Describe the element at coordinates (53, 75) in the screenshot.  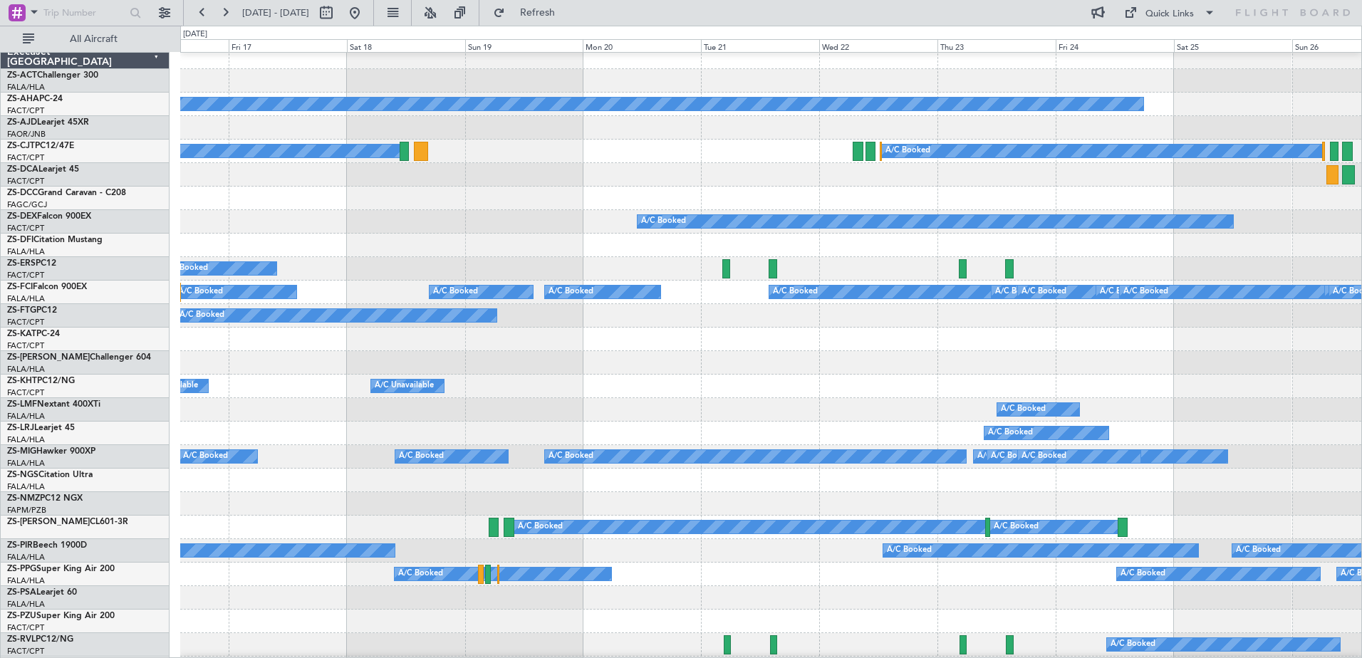
I see `a: ZS-ACTChallenger 300` at that location.